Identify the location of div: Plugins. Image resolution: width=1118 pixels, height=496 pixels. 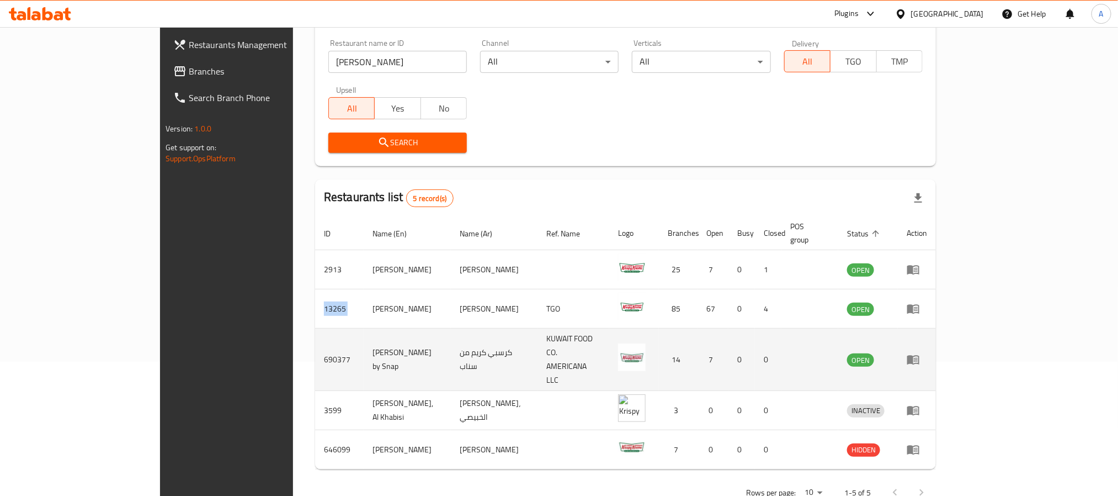
(847, 14).